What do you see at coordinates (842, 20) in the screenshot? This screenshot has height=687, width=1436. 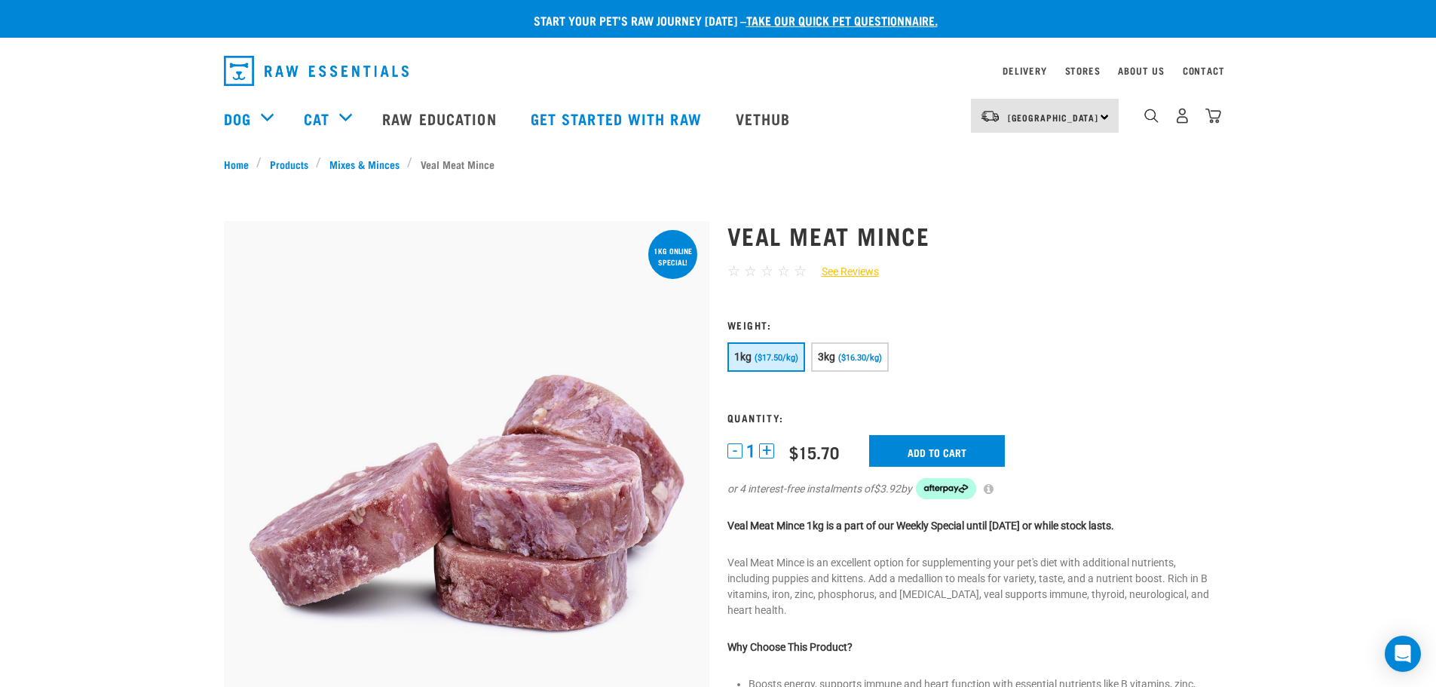 I see `a: take our quick pet questionnaire.` at bounding box center [842, 20].